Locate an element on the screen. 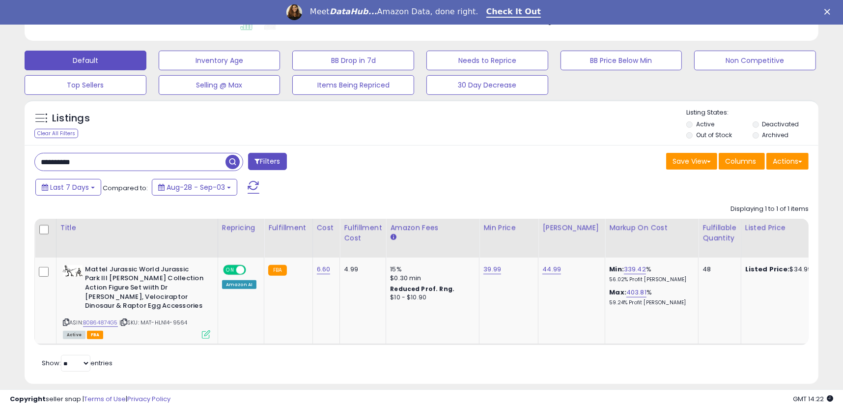 Image resolution: width=843 pixels, height=409 pixels. strong: Copyright is located at coordinates (28, 398).